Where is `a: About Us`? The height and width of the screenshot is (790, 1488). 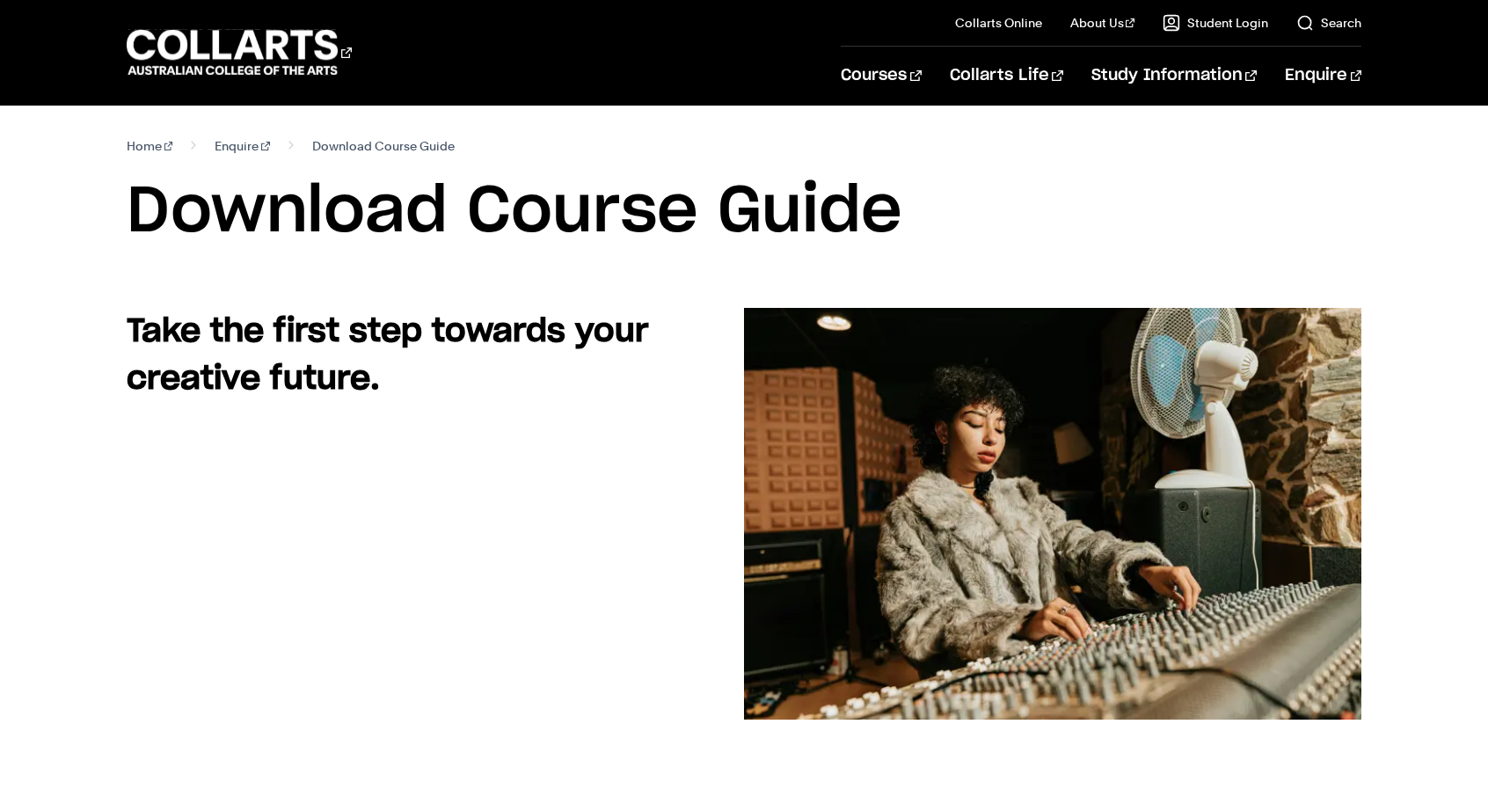 a: About Us is located at coordinates (1103, 23).